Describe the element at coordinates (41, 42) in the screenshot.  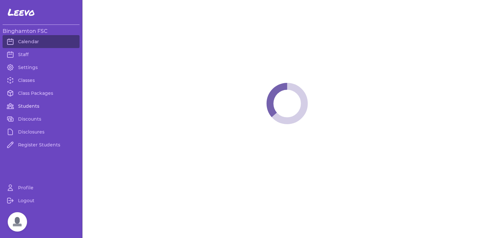
I see `a: Calendar` at that location.